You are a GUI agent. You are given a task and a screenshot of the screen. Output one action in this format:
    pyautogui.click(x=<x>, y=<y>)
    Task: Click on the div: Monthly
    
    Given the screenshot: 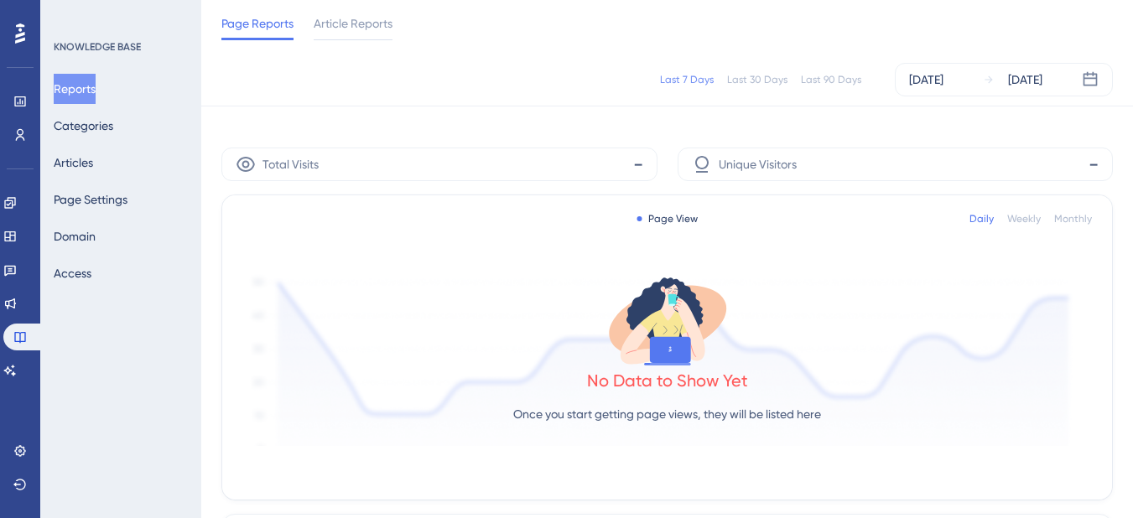 What is the action you would take?
    pyautogui.click(x=1072, y=219)
    